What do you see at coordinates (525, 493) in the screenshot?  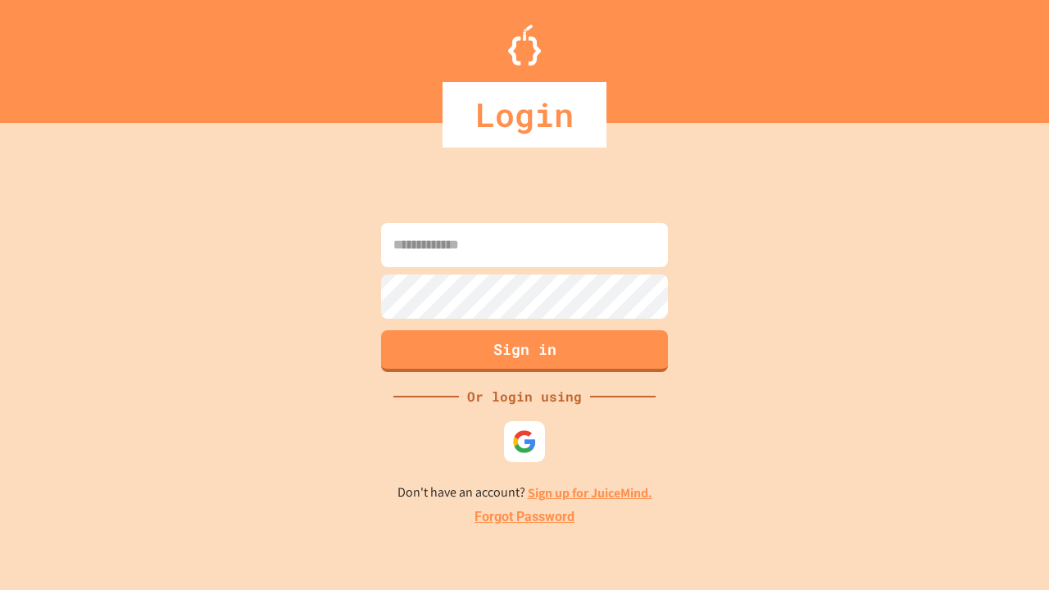 I see `p: Don't have an account?` at bounding box center [525, 493].